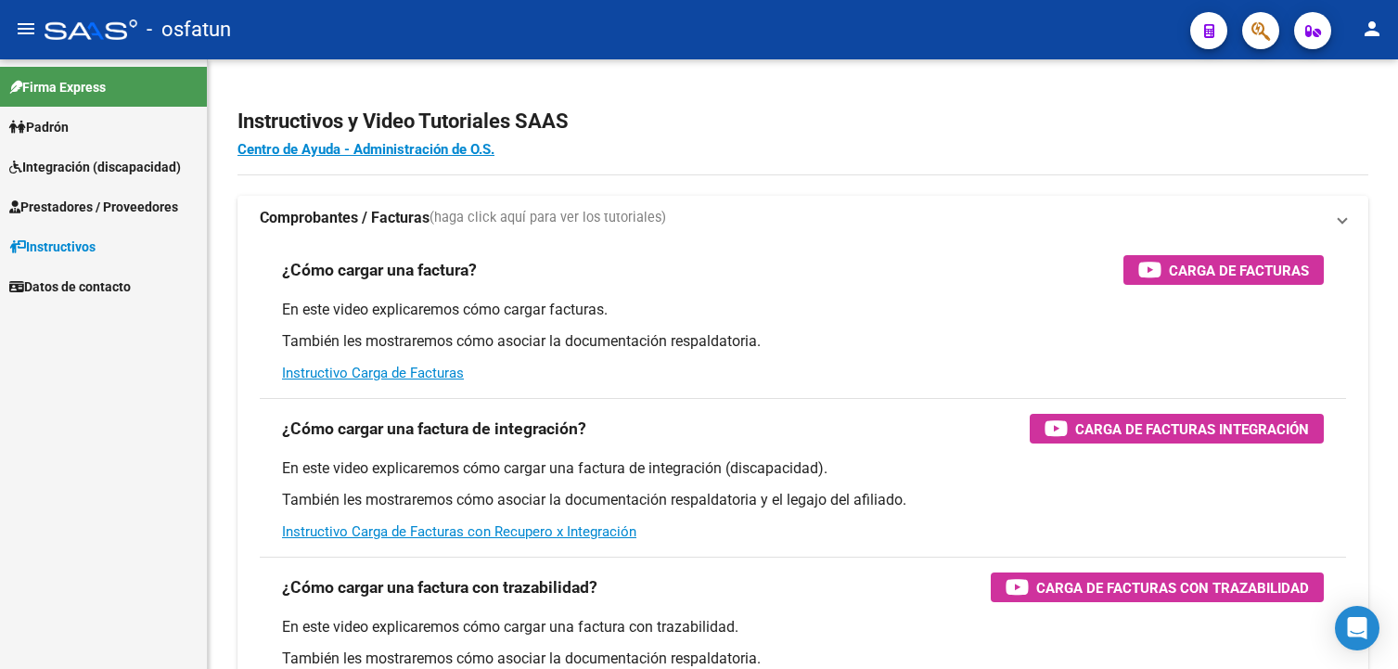 Image resolution: width=1398 pixels, height=669 pixels. What do you see at coordinates (1157, 587) in the screenshot?
I see `button: Carga de Facturas con Trazabilidad` at bounding box center [1157, 587].